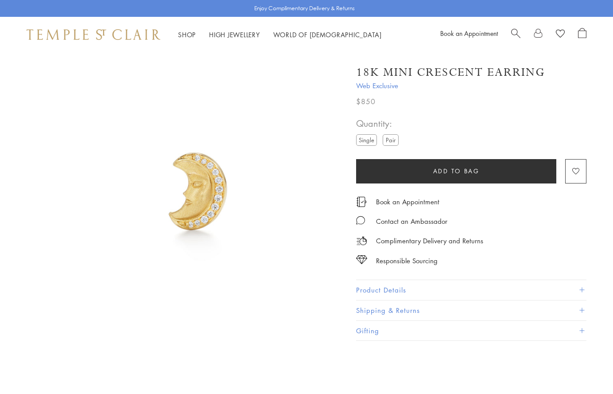  Describe the element at coordinates (391, 140) in the screenshot. I see `label: Pair` at that location.